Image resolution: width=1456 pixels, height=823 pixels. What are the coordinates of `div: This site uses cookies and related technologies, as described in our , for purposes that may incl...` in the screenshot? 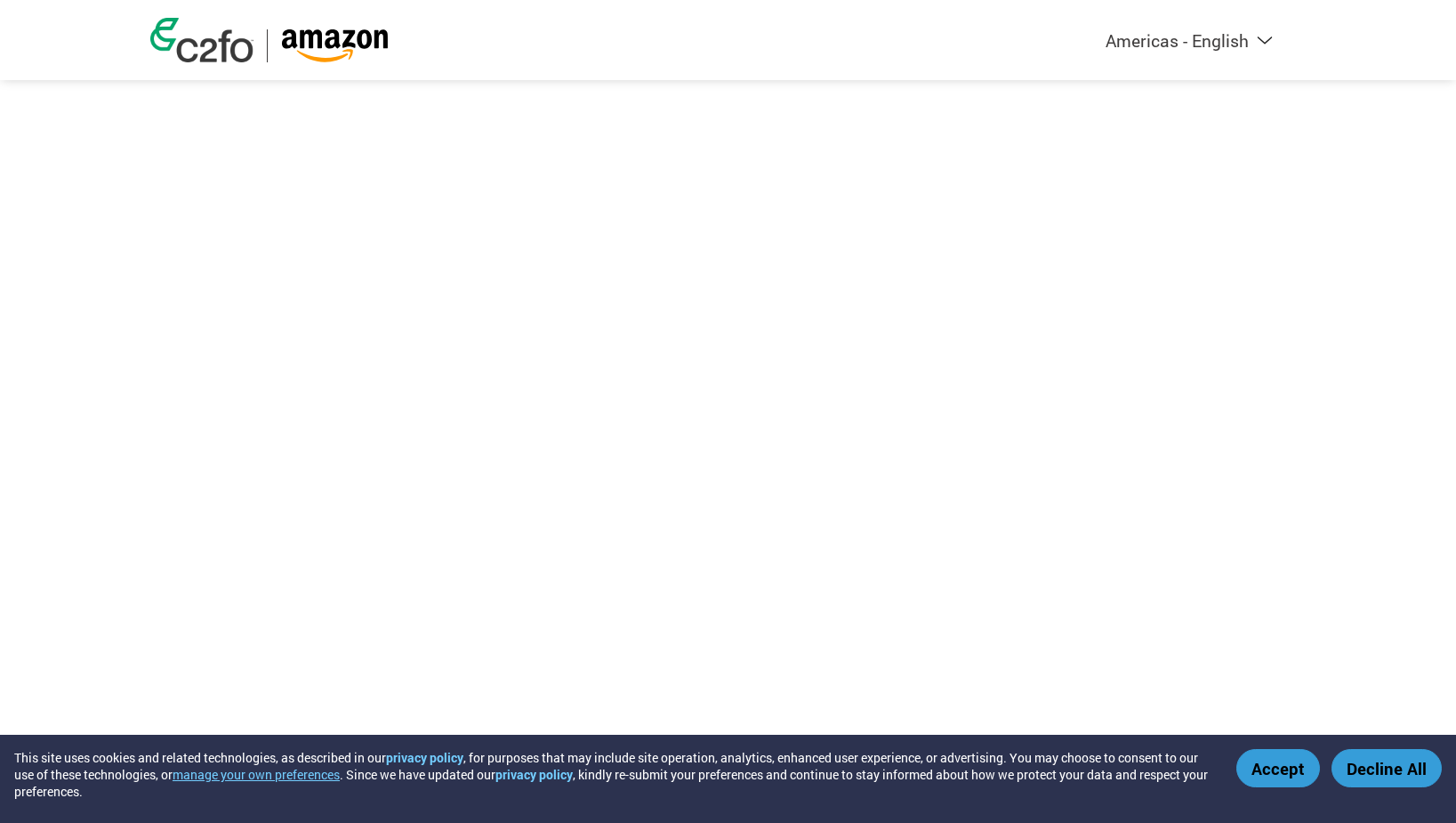 It's located at (612, 773).